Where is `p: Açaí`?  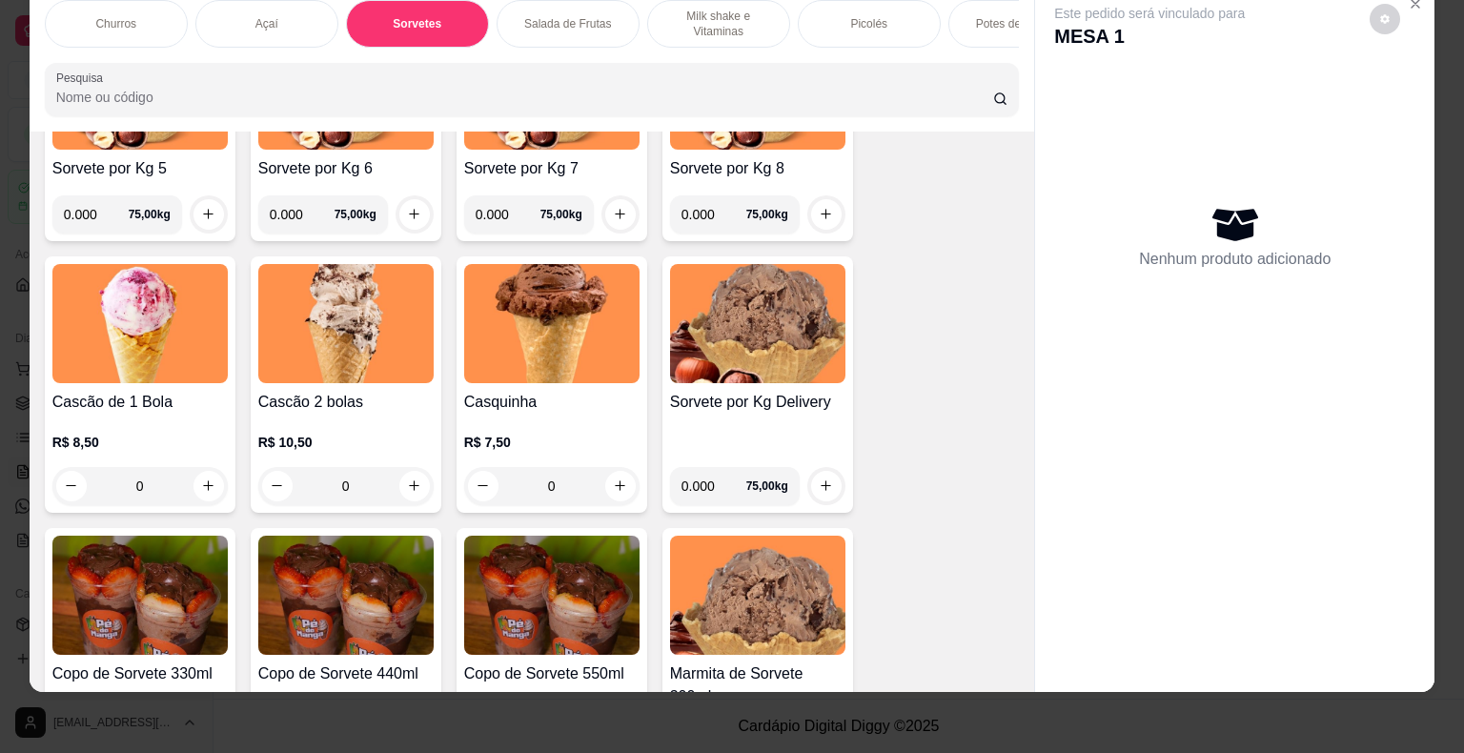 p: Açaí is located at coordinates (267, 24).